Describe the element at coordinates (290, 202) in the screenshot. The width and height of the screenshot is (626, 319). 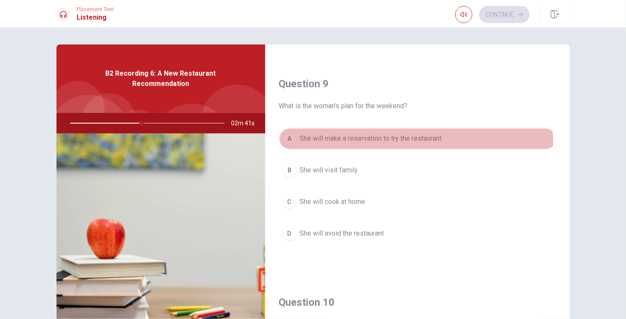
I see `div: C` at that location.